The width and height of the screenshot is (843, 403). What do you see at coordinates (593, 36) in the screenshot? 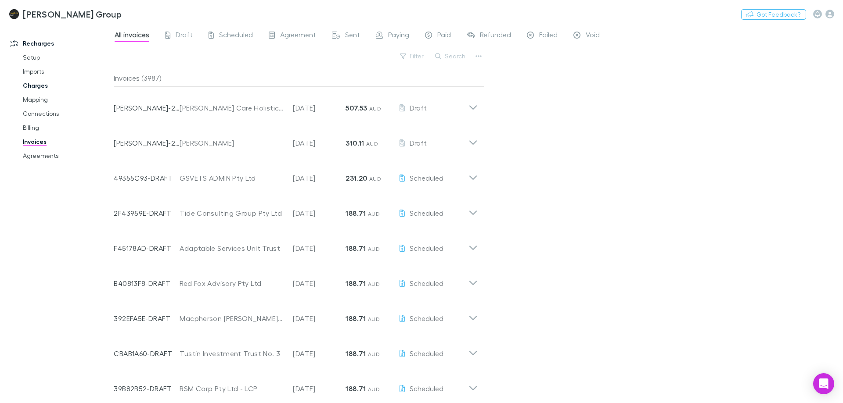
I see `span: Void` at bounding box center [593, 36].